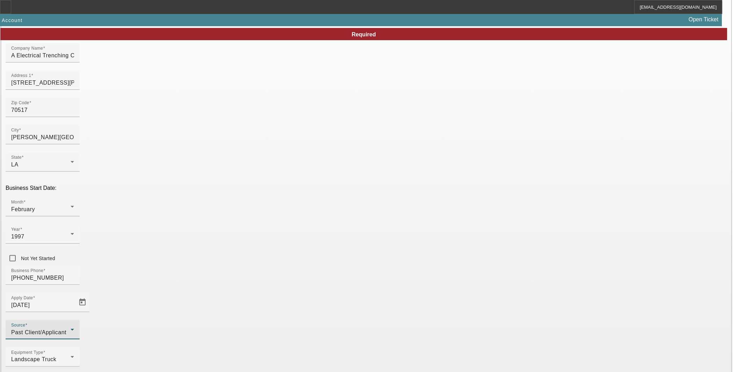  What do you see at coordinates (22, 298) in the screenshot?
I see `mat-label: Apply Date` at bounding box center [22, 298].